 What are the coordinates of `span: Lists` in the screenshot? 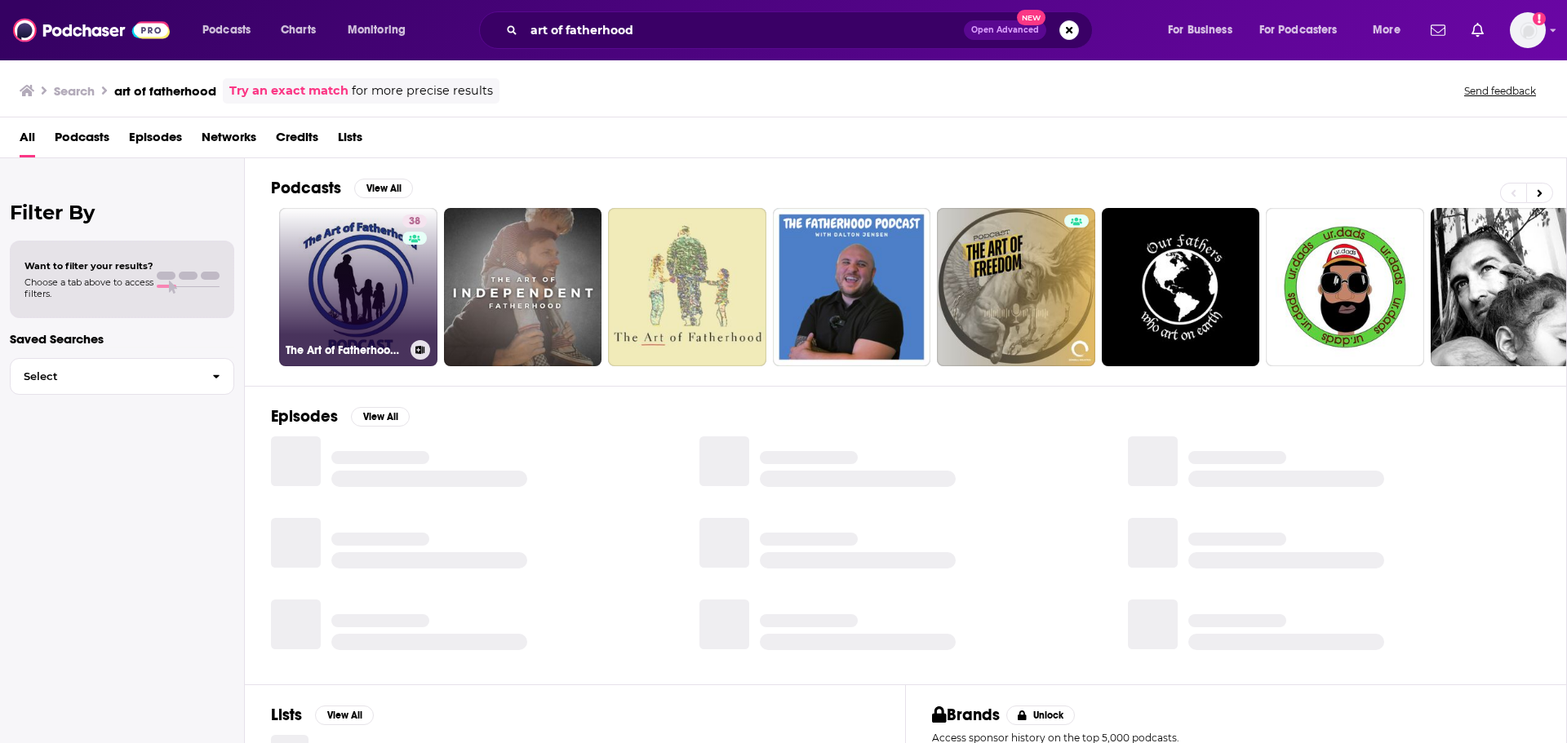 It's located at (350, 140).